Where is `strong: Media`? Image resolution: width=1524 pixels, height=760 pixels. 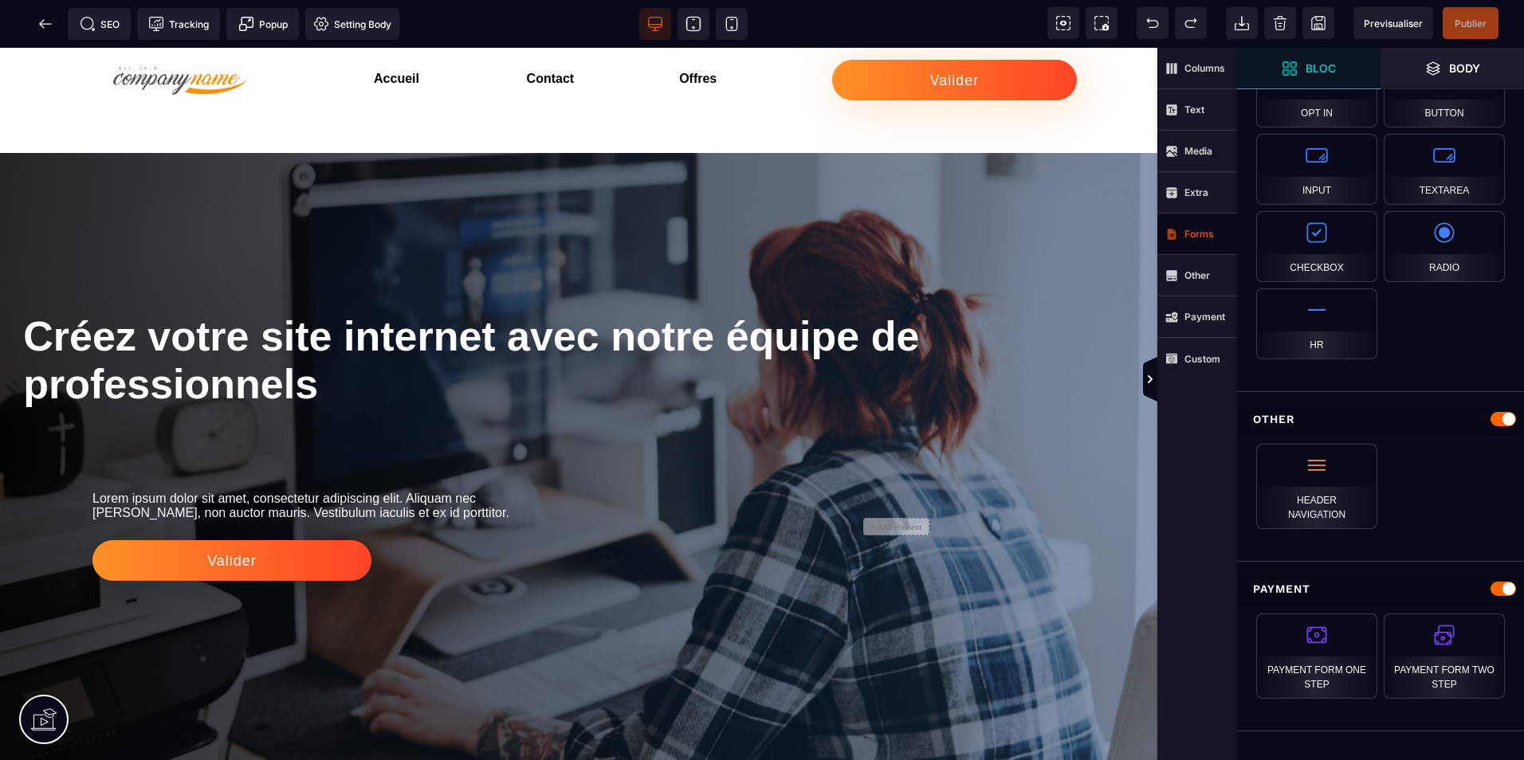 strong: Media is located at coordinates (1198, 151).